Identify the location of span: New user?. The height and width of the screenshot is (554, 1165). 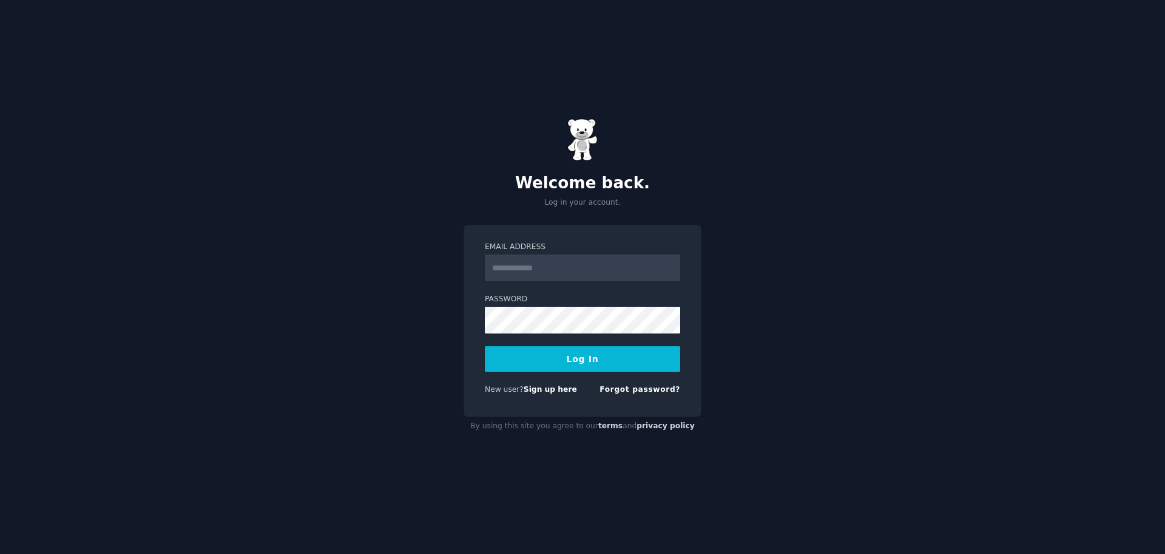
(504, 389).